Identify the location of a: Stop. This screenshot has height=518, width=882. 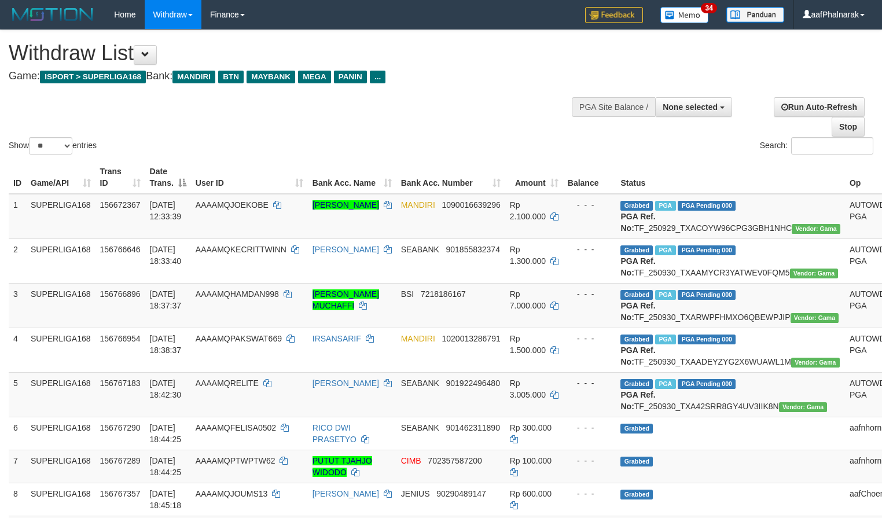
(848, 127).